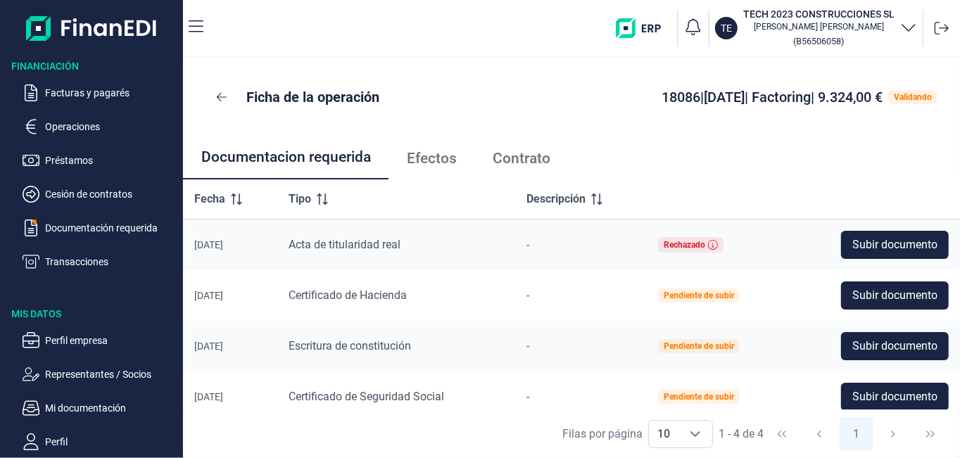  Describe the element at coordinates (111, 160) in the screenshot. I see `p: Préstamos` at that location.